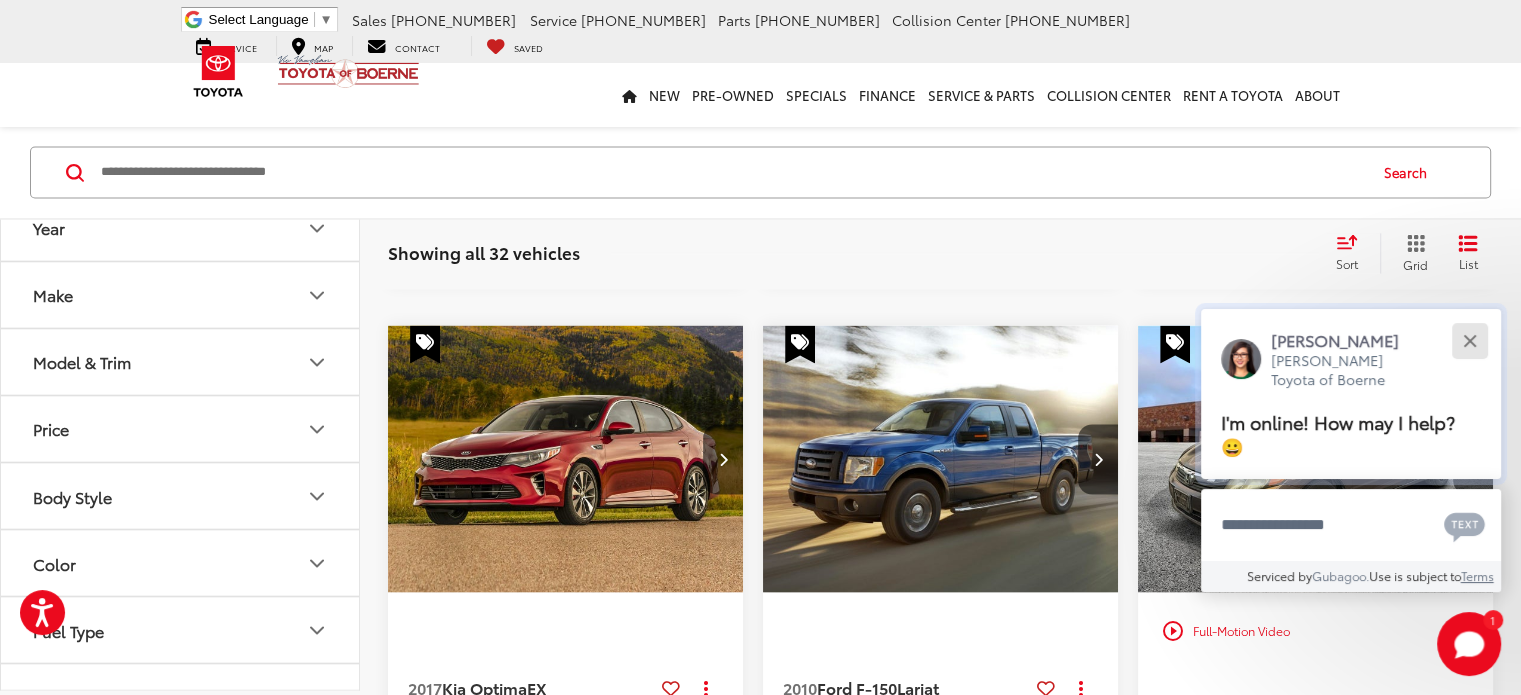 The image size is (1521, 695). I want to click on img: Vic Vaughan Toyota of Boerne, so click(348, 71).